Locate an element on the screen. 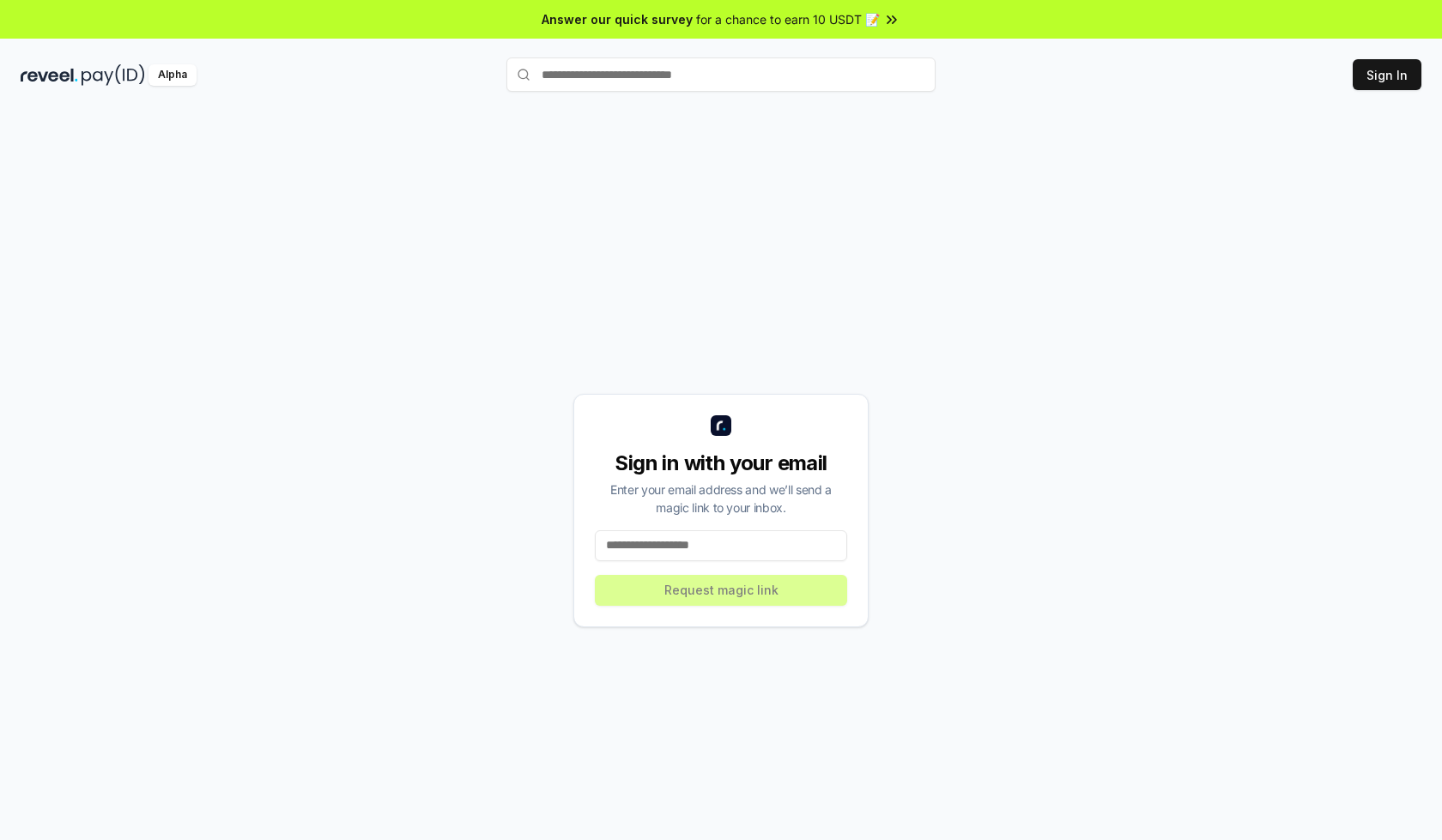 The height and width of the screenshot is (840, 1442). button: Sign In is located at coordinates (1387, 75).